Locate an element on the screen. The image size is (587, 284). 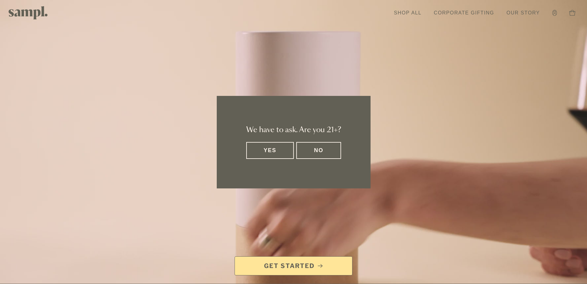
a: Get Started is located at coordinates (293, 265).